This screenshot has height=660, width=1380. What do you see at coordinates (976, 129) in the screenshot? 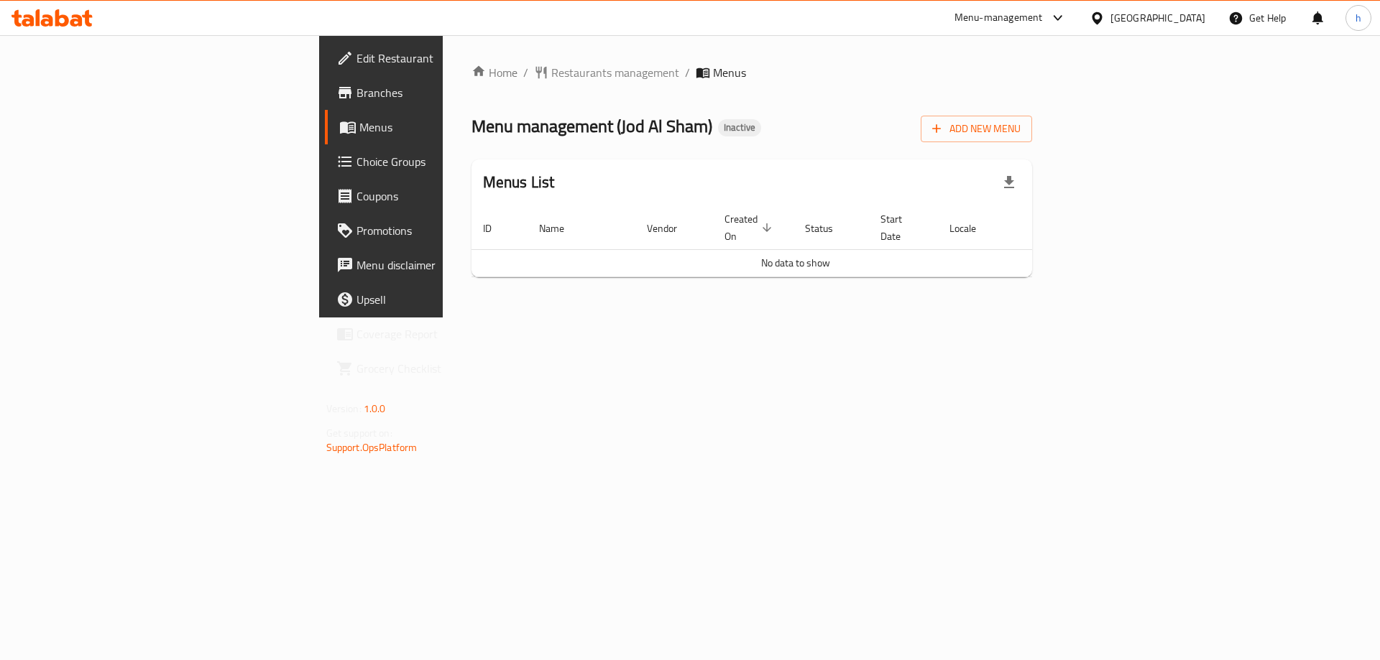
I see `span: Add New Menu` at bounding box center [976, 129].